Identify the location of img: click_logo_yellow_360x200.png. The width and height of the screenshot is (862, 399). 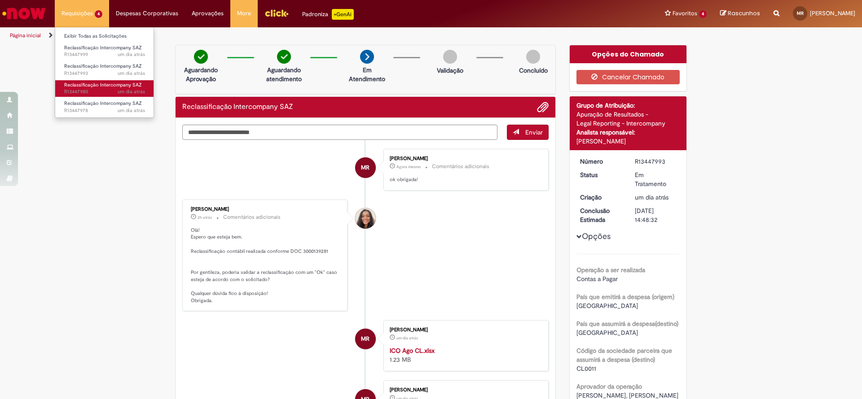
(276, 13).